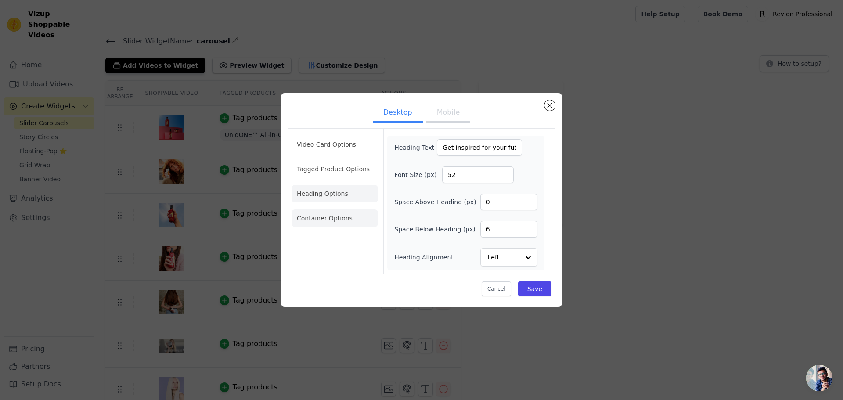 The height and width of the screenshot is (400, 843). I want to click on div: Open chat, so click(819, 378).